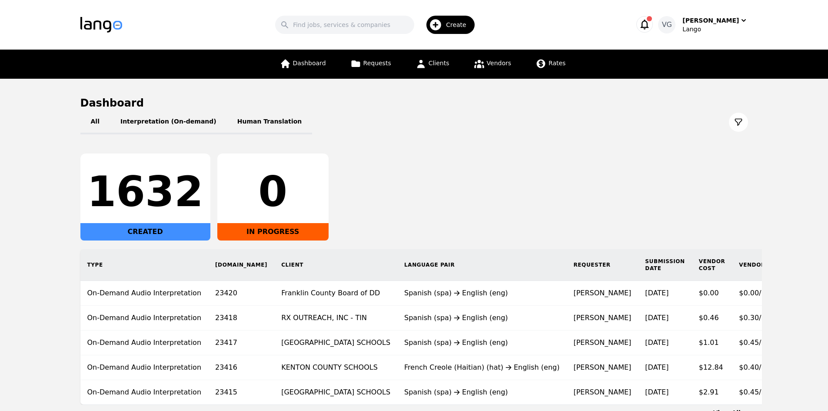 This screenshot has width=828, height=411. Describe the element at coordinates (482, 265) in the screenshot. I see `th: Language Pair` at that location.